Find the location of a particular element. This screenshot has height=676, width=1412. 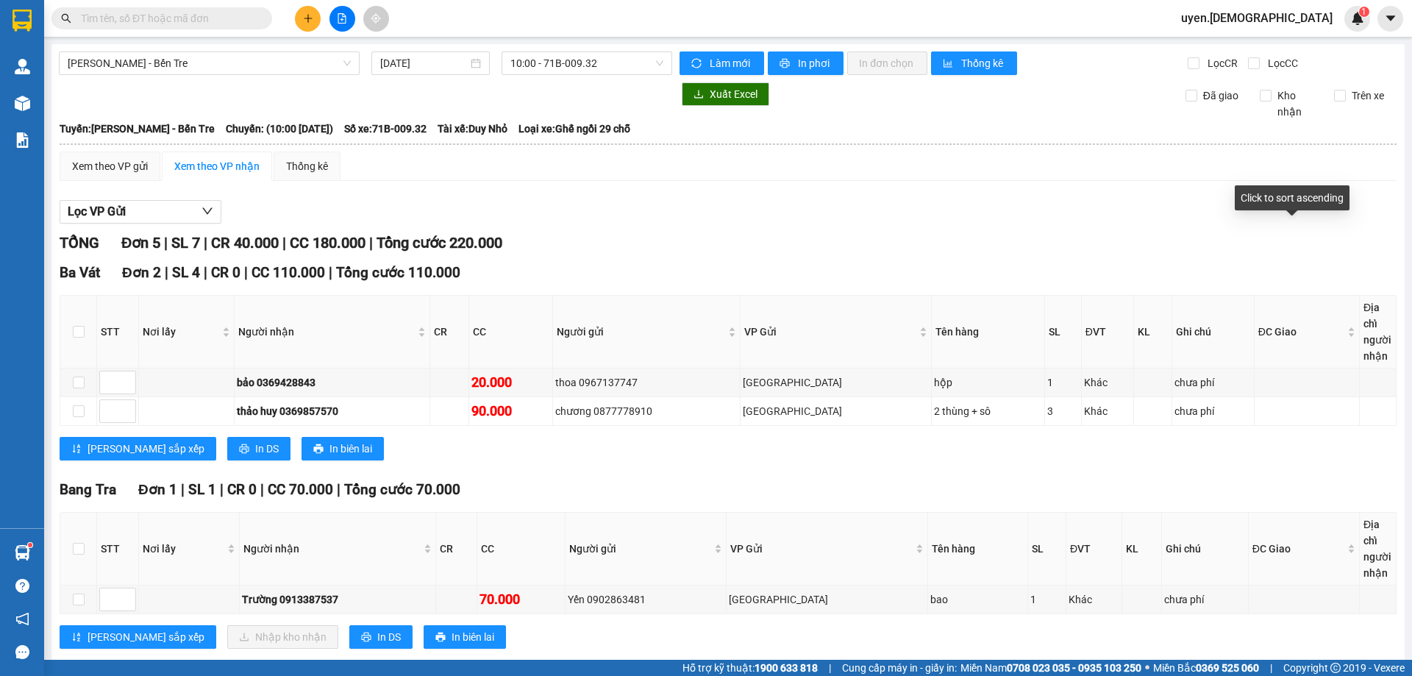

span: file-add is located at coordinates (342, 18).